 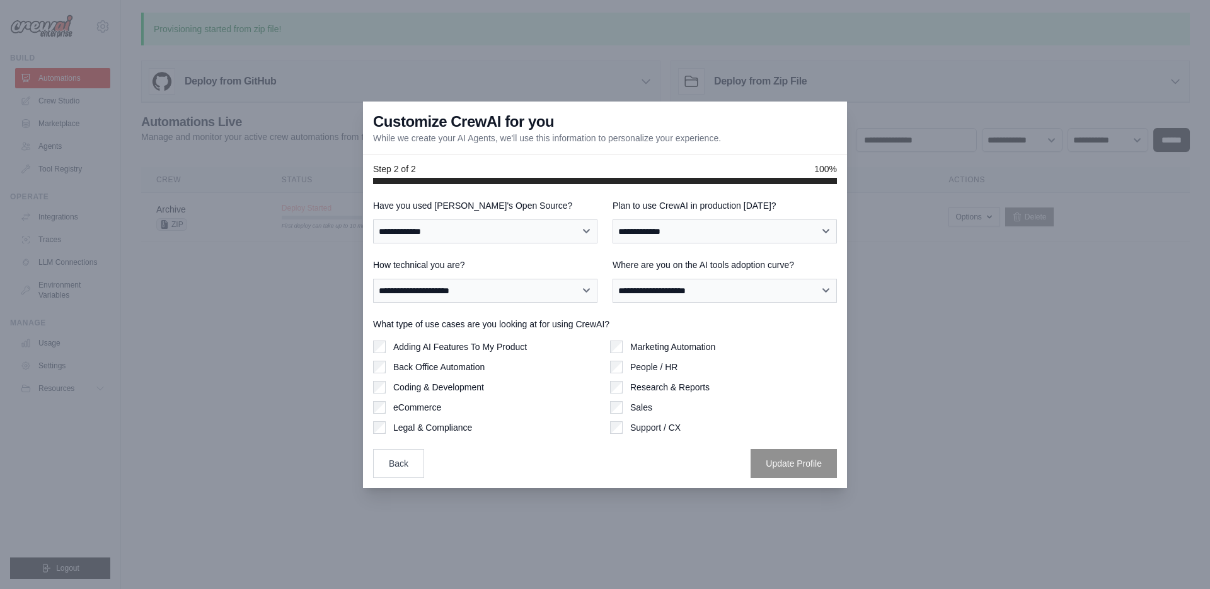 I want to click on label: Marketing Automation, so click(x=673, y=347).